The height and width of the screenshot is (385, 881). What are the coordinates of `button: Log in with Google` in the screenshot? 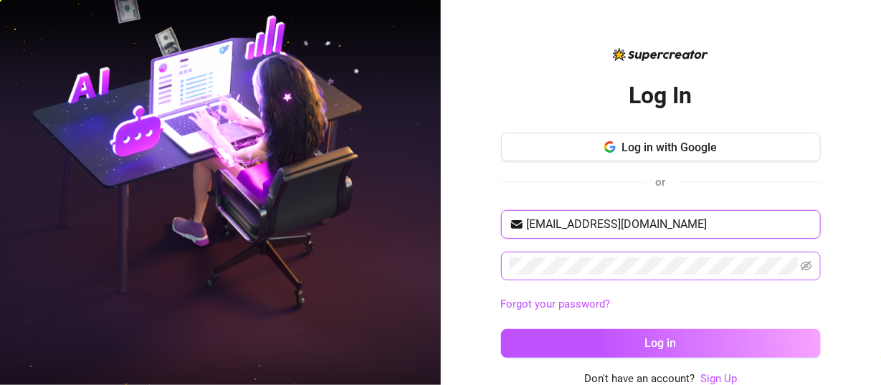 It's located at (661, 147).